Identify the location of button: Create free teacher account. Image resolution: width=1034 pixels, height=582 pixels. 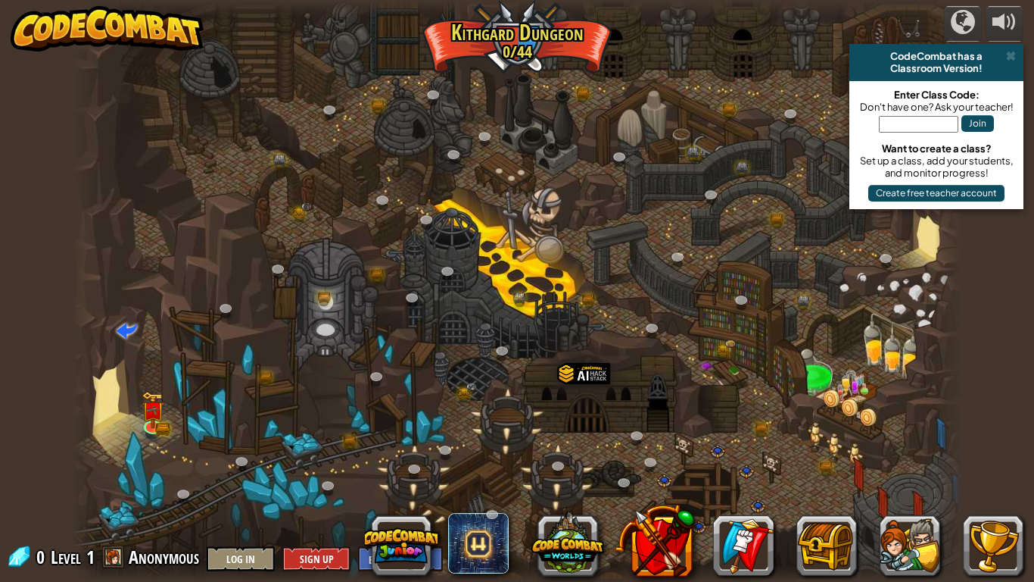
(937, 193).